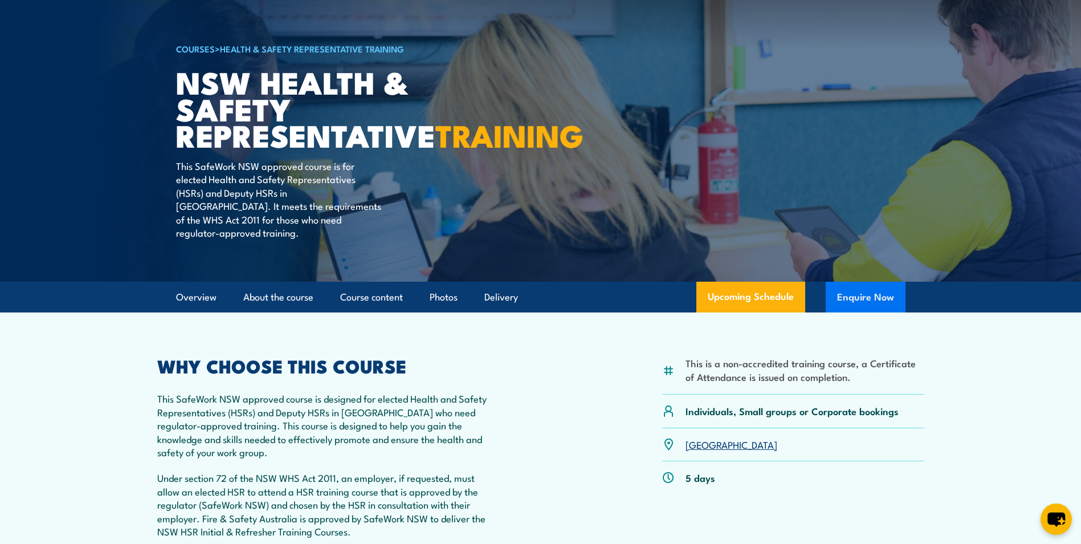 The width and height of the screenshot is (1081, 544). I want to click on h1: NSW Health & Safety Representative, so click(317, 108).